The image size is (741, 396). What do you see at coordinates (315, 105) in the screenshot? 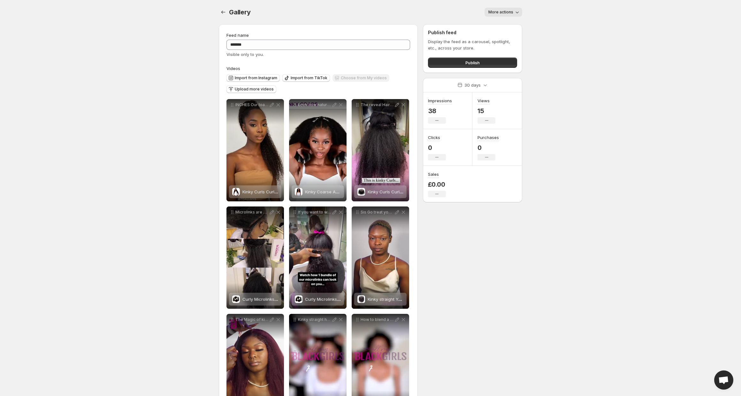
I see `p: Look how natural our toallmyblackgirls Kinky Coarse U-Part Wig looks Shop now at toallmyblackgirls` at bounding box center [315, 105].